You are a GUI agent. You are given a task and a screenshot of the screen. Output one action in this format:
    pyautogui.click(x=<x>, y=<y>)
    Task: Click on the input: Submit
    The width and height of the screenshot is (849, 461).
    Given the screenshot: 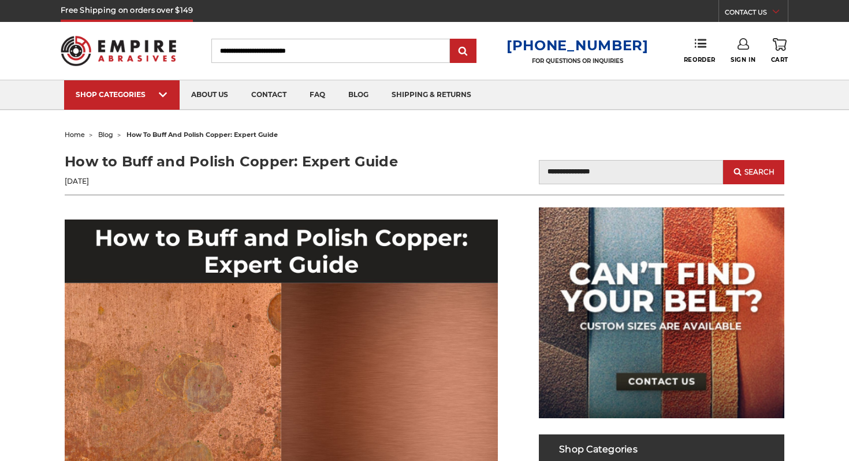 What is the action you would take?
    pyautogui.click(x=463, y=51)
    